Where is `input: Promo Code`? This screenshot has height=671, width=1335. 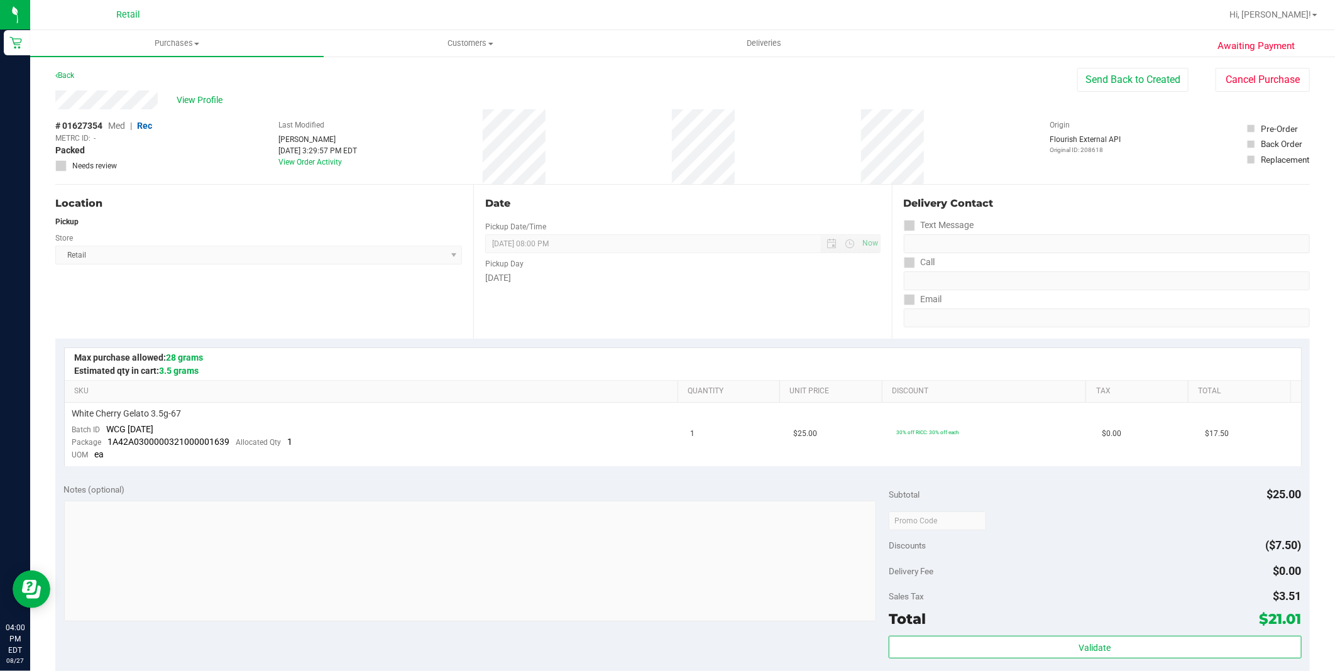 input: Promo Code is located at coordinates (937, 521).